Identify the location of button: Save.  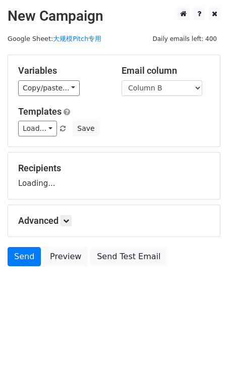
(86, 128).